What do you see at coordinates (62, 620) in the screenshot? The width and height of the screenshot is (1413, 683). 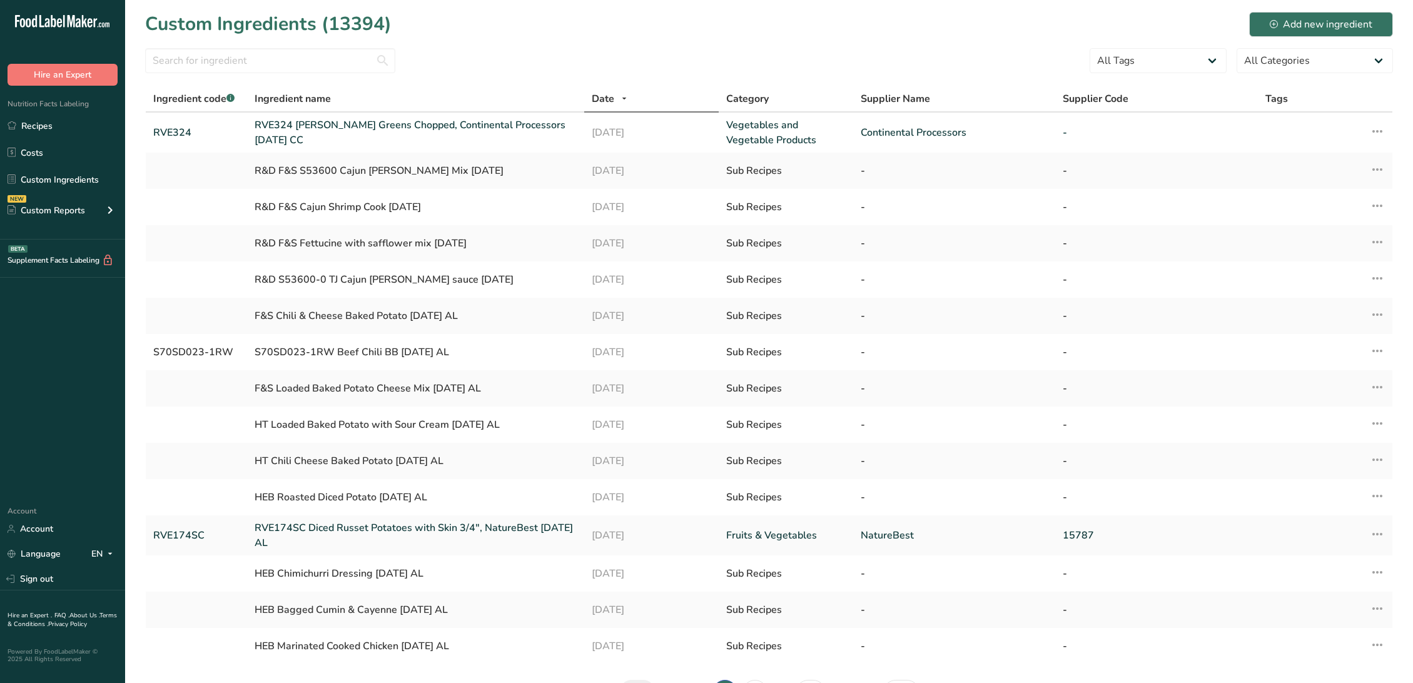 I see `a: Terms & Conditions .` at bounding box center [62, 620].